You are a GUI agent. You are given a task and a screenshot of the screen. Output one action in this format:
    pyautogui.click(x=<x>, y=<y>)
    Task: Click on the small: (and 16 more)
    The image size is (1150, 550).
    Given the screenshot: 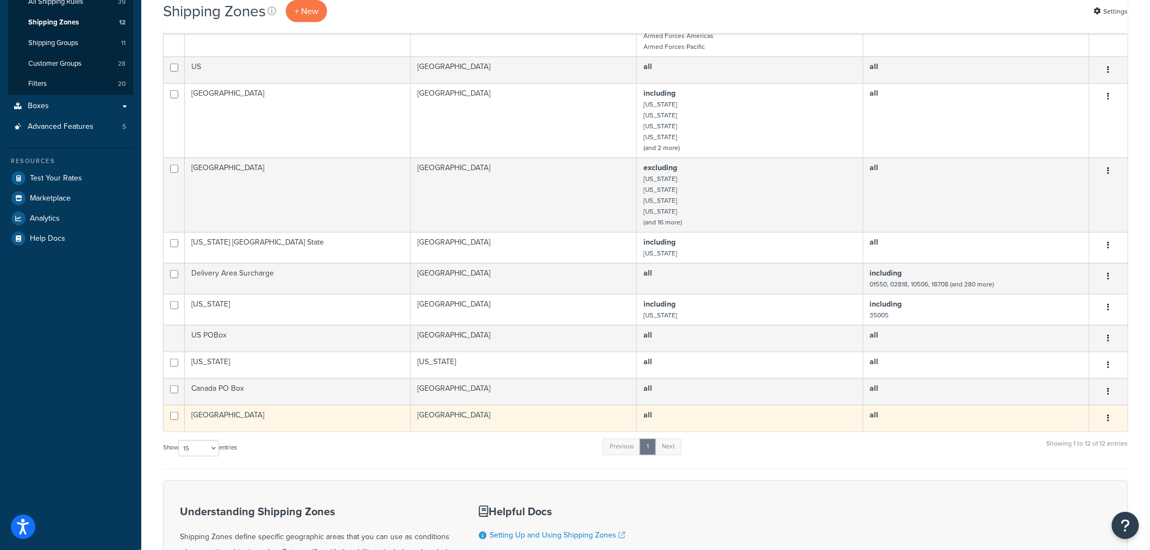 What is the action you would take?
    pyautogui.click(x=662, y=222)
    